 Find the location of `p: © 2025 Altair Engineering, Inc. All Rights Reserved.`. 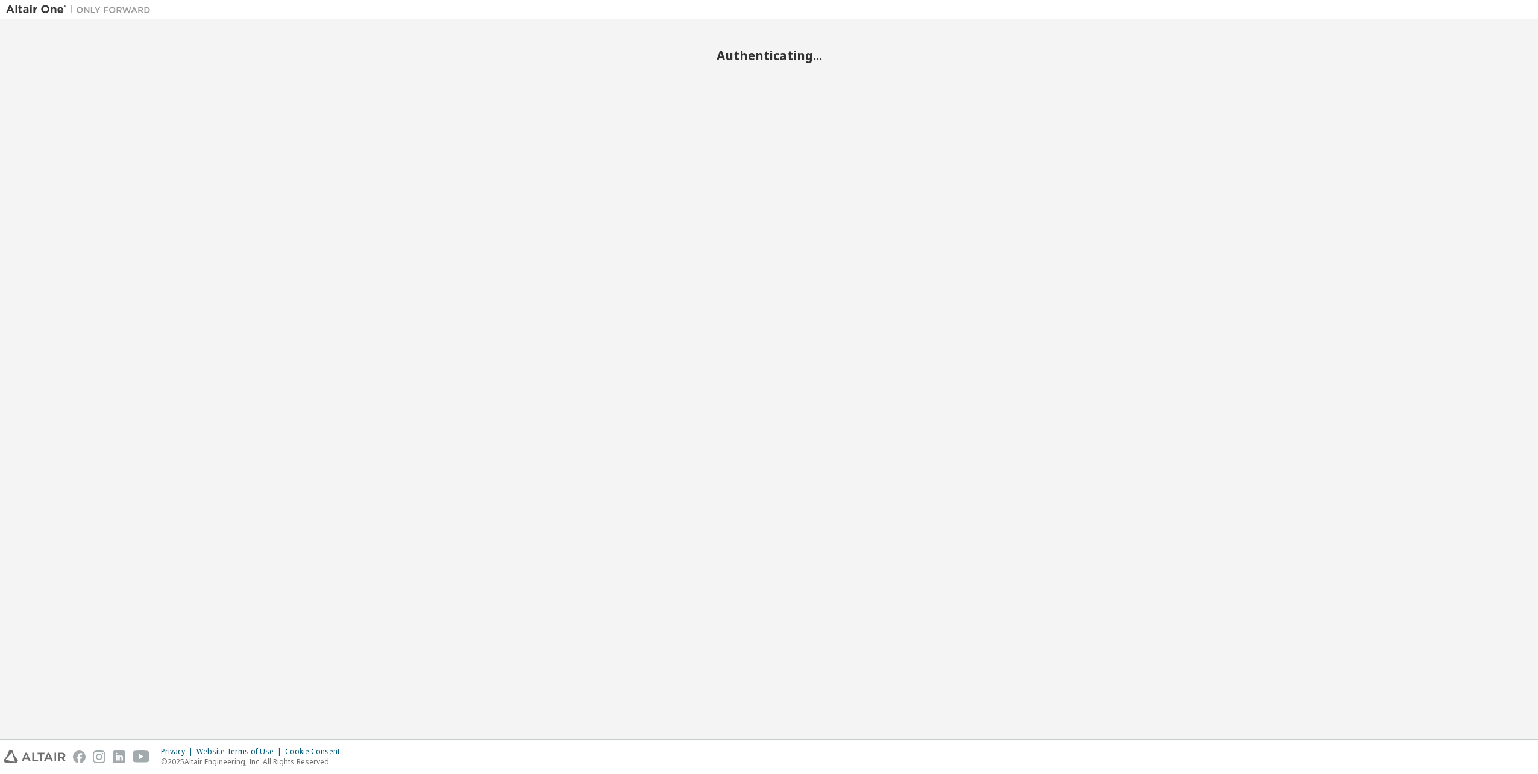

p: © 2025 Altair Engineering, Inc. All Rights Reserved. is located at coordinates (254, 761).